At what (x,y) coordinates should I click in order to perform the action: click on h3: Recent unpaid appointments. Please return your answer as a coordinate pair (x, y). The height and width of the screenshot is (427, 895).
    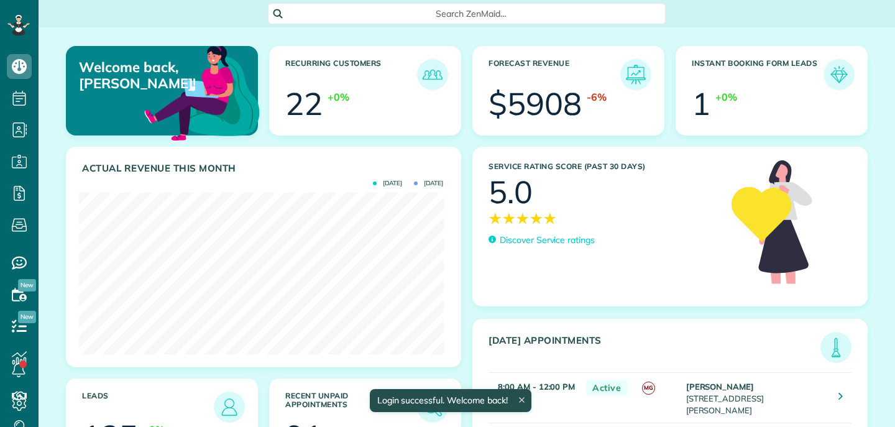
    Looking at the image, I should click on (351, 407).